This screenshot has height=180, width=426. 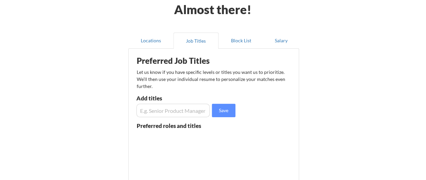 What do you see at coordinates (172, 98) in the screenshot?
I see `div: Add titles` at bounding box center [172, 98].